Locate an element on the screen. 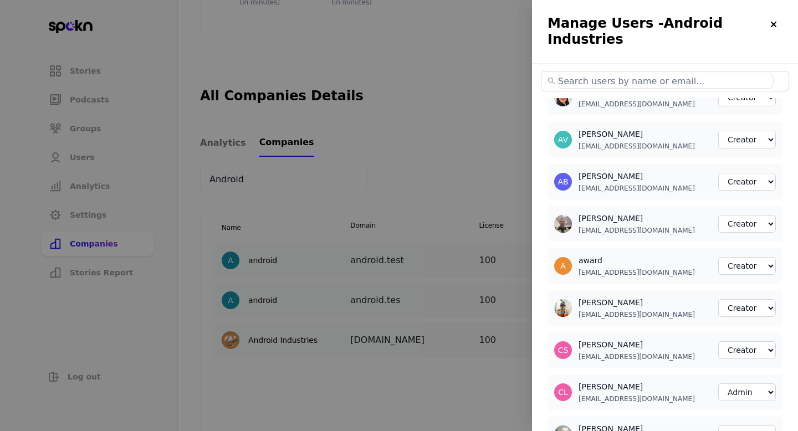  img: close is located at coordinates (774, 24).